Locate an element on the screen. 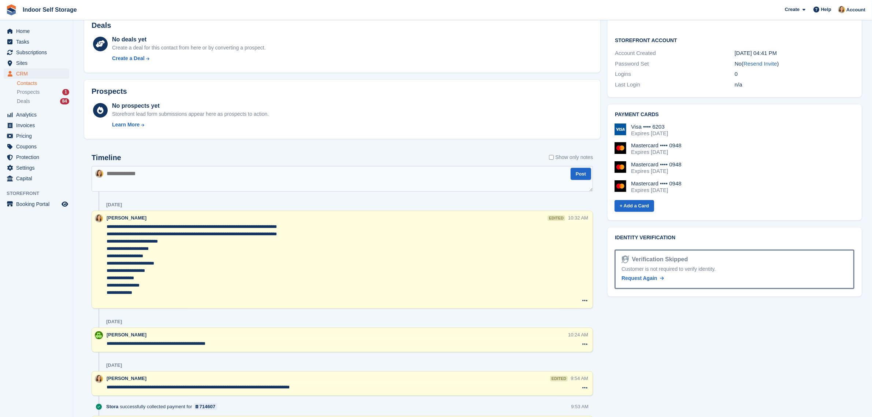  span: Booking Portal is located at coordinates (38, 204).